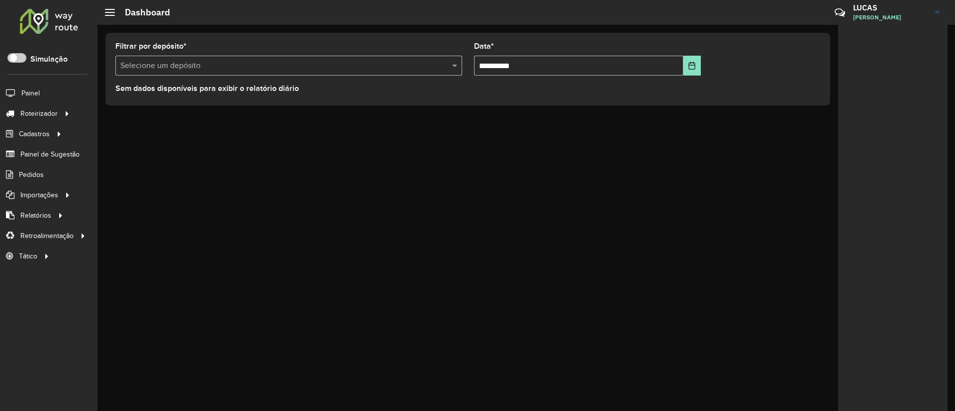 This screenshot has width=955, height=411. I want to click on span: Painel, so click(30, 93).